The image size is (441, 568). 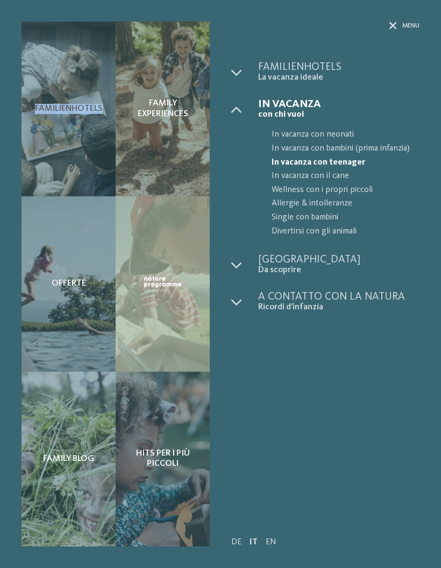 What do you see at coordinates (339, 104) in the screenshot?
I see `span: In vacanza` at bounding box center [339, 104].